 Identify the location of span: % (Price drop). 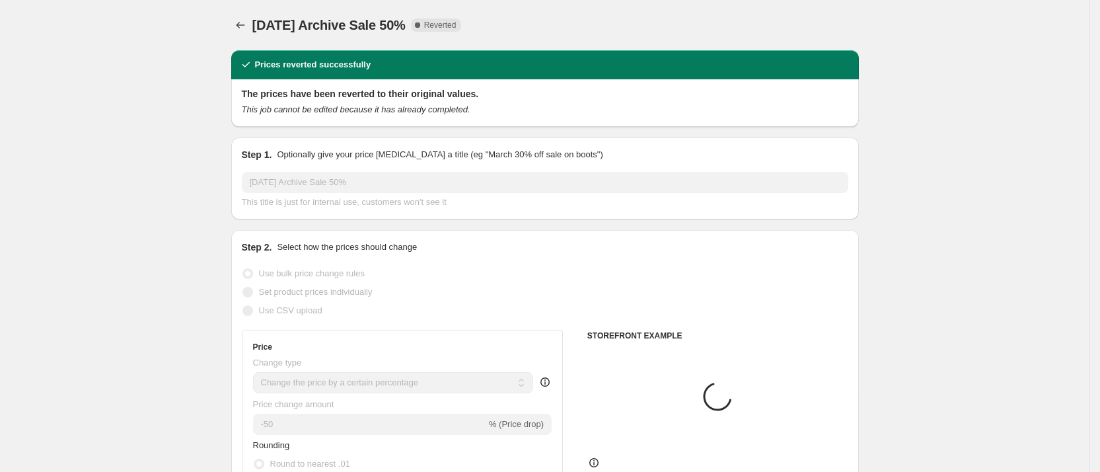
(516, 423).